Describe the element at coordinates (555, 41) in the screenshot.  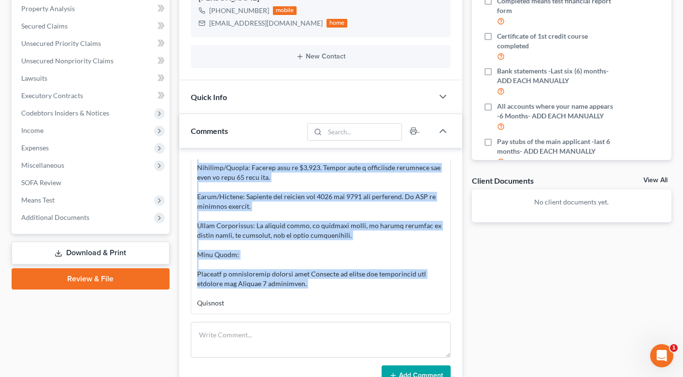
I see `span: Certificate of 1st credit course completed` at that location.